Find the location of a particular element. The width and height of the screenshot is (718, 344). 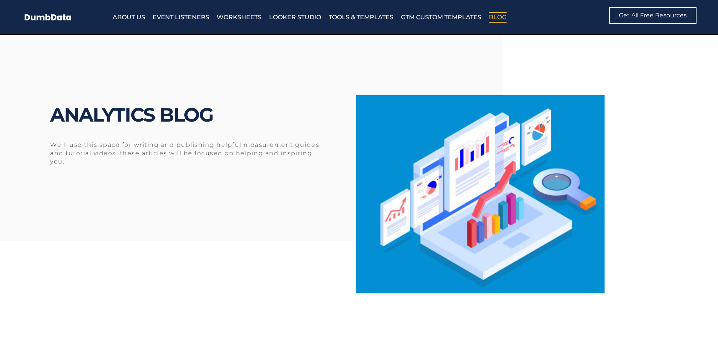

a: Looker Studio is located at coordinates (295, 17).